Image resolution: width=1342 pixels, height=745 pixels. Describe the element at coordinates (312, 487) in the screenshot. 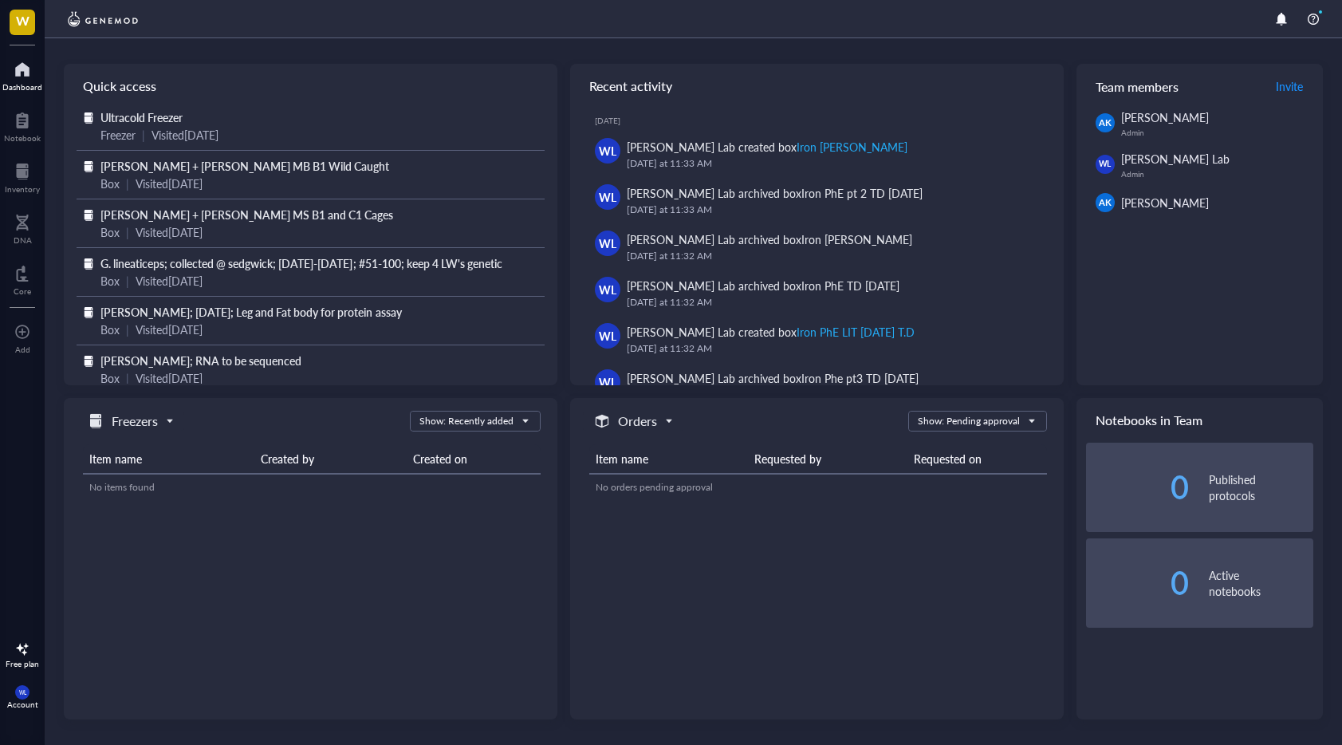

I see `div: No items found` at that location.